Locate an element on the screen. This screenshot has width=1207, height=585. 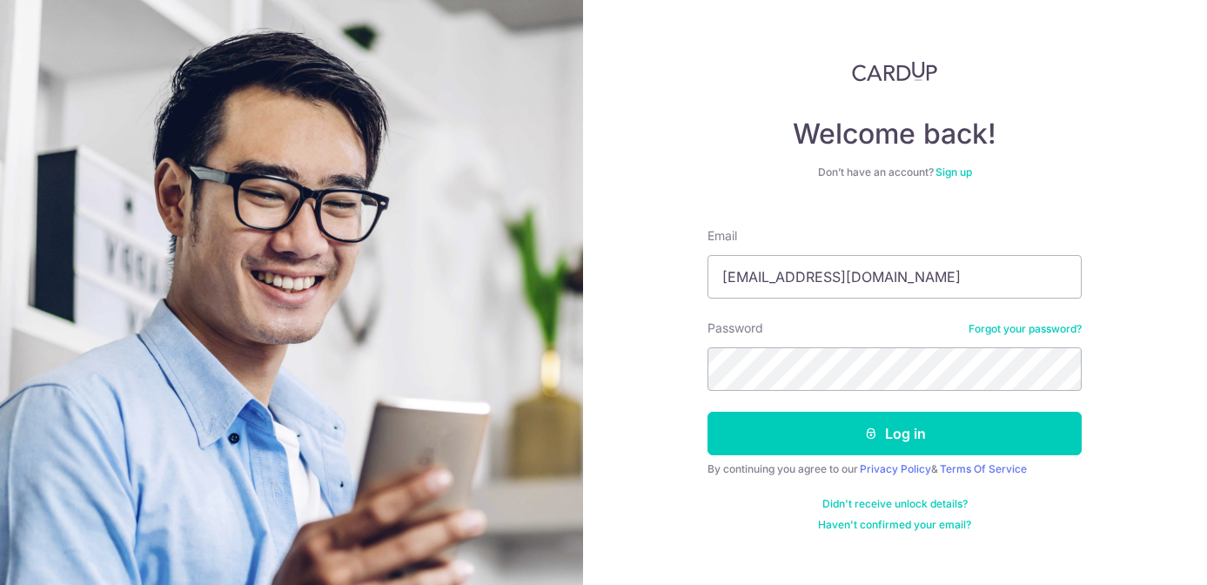
a: Haven't confirmed your email? is located at coordinates (894, 525).